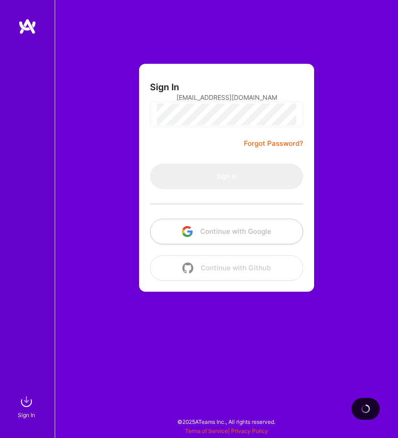 This screenshot has height=438, width=398. What do you see at coordinates (273, 143) in the screenshot?
I see `a: Forgot Password?` at bounding box center [273, 143].